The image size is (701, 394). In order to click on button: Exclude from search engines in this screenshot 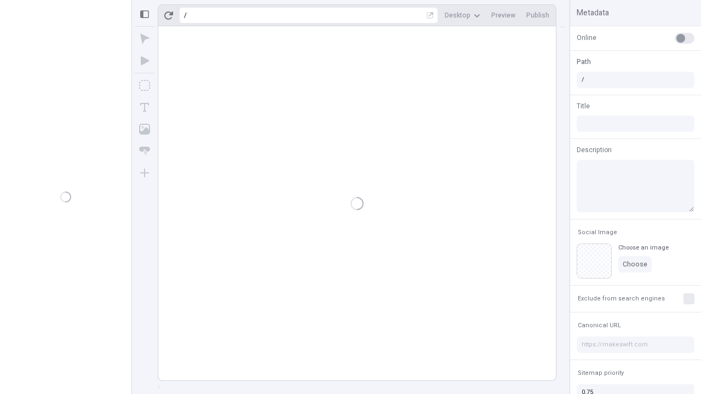, I will do `click(621, 299)`.